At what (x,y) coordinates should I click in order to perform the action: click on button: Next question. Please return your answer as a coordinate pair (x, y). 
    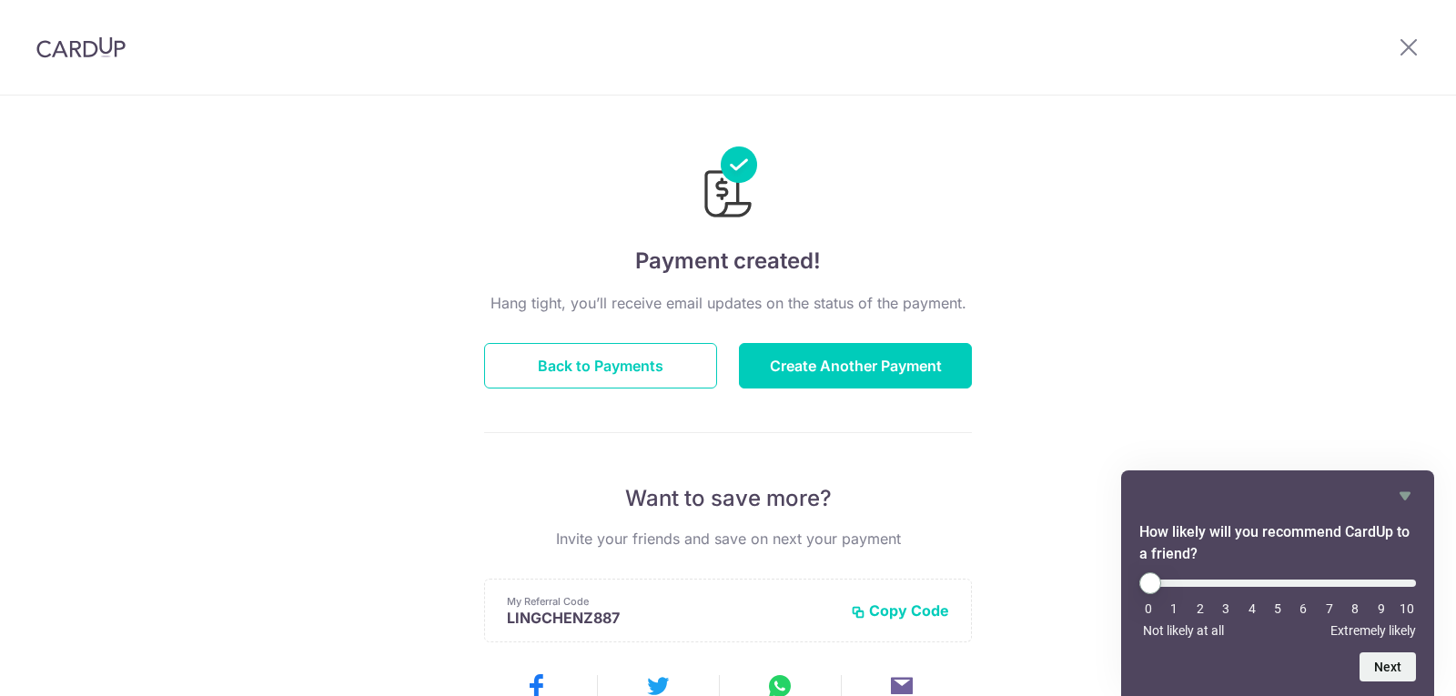
    Looking at the image, I should click on (1388, 667).